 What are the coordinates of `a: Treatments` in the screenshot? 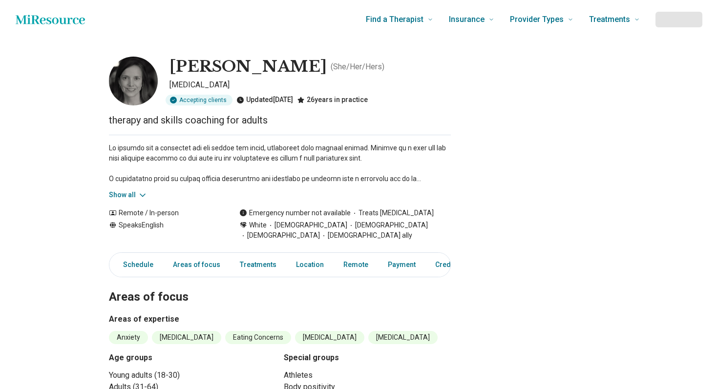 It's located at (258, 265).